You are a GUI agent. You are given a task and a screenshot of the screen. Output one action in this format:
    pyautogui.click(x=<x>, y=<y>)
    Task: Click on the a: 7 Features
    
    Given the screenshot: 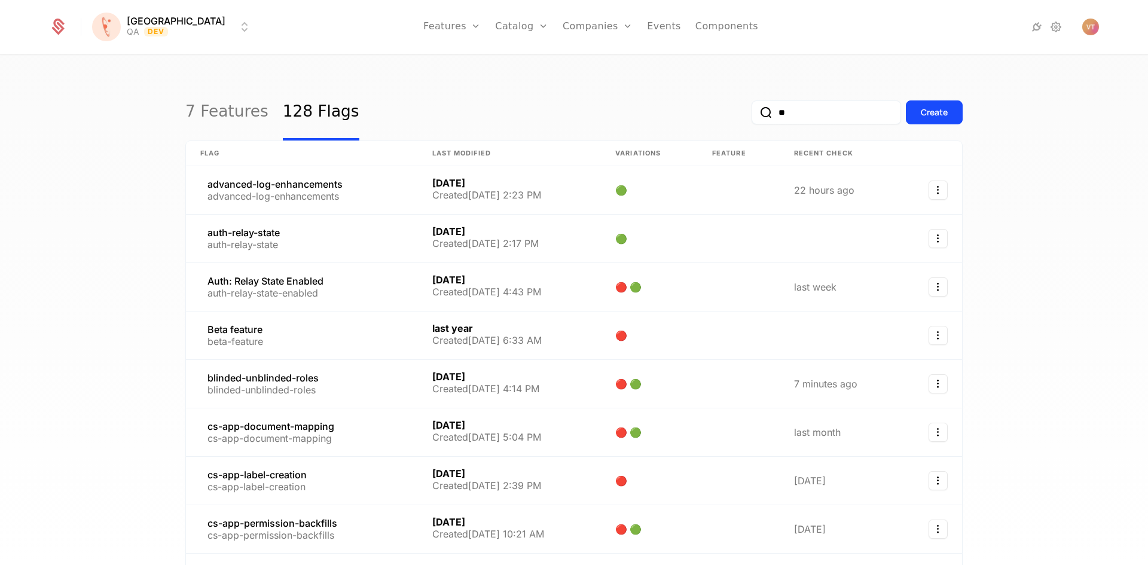 What is the action you would take?
    pyautogui.click(x=227, y=112)
    